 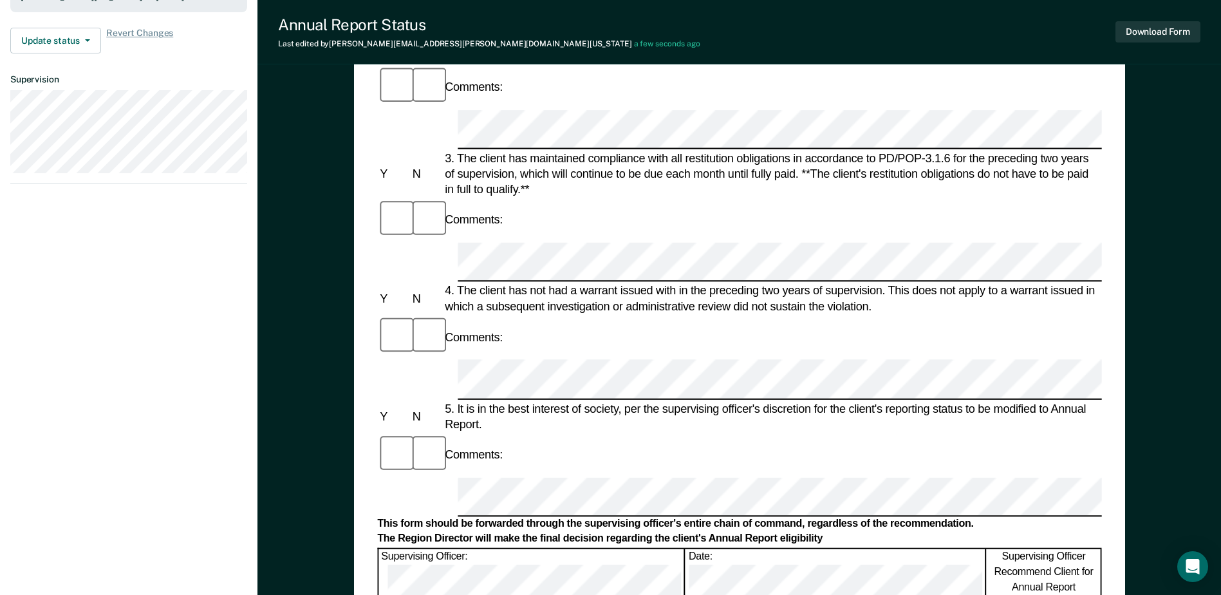 What do you see at coordinates (739, 524) in the screenshot?
I see `div: This form should be forwarded through the supervising officer's entire chain of command, regardle...` at bounding box center [739, 524].